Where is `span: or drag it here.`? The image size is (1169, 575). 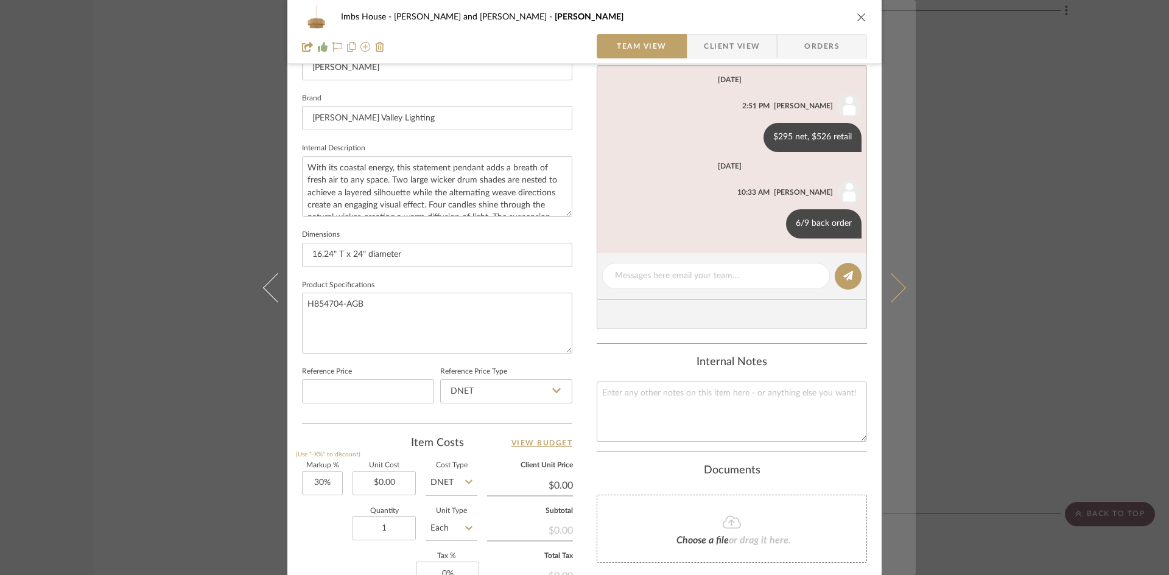
span: or drag it here. is located at coordinates (760, 541).